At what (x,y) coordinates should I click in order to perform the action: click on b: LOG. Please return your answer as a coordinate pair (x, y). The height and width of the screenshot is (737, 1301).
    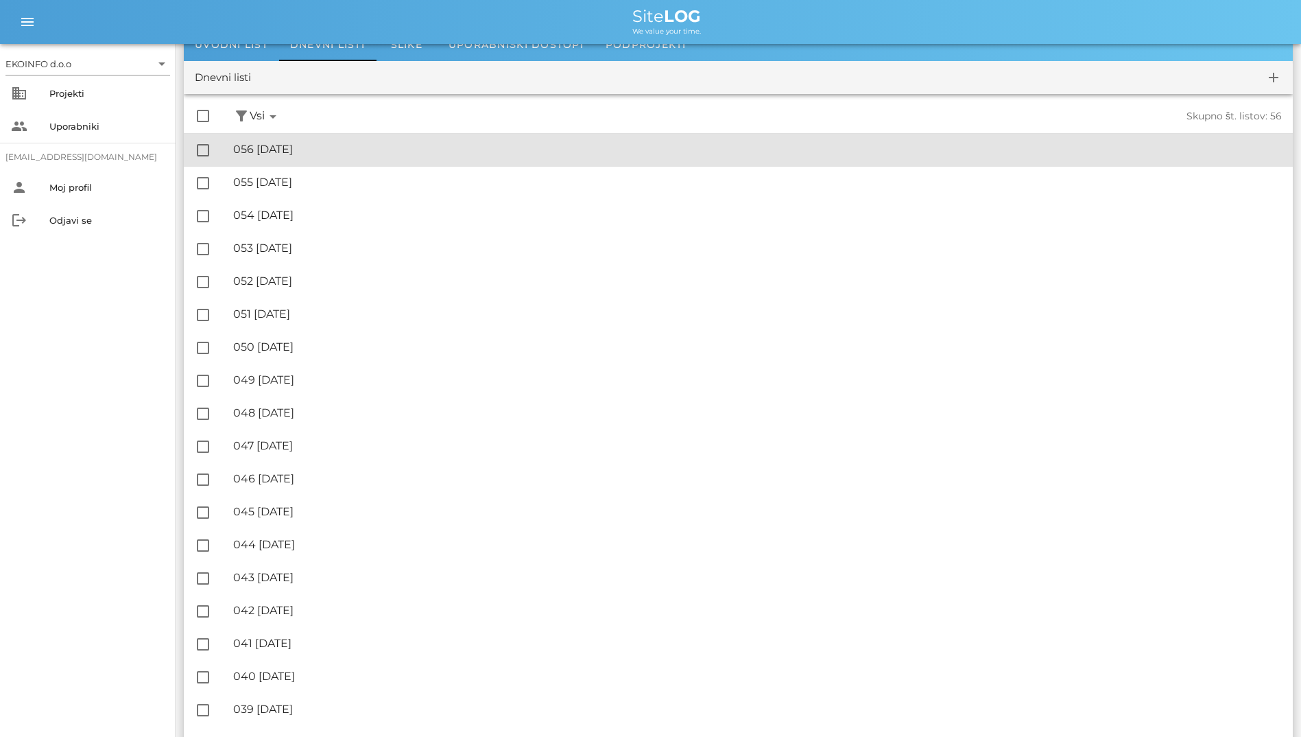
    Looking at the image, I should click on (682, 16).